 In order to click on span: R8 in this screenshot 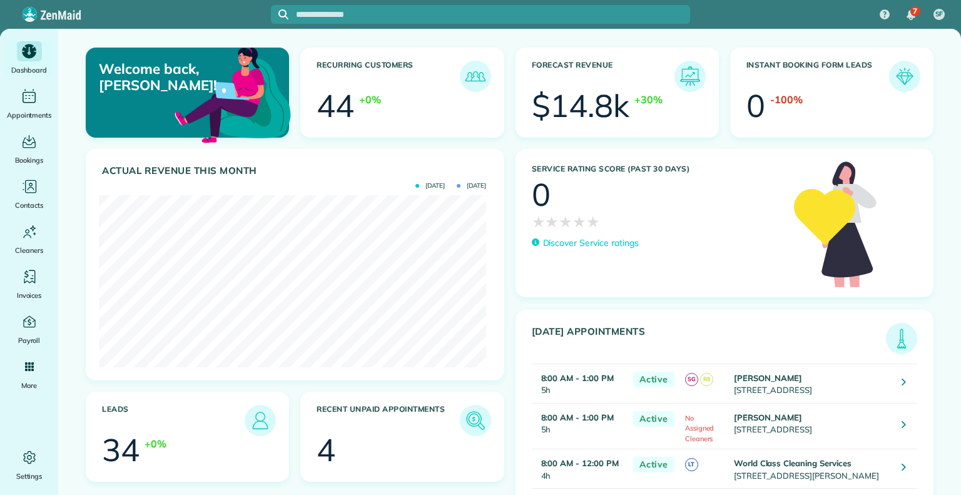, I will do `click(707, 379)`.